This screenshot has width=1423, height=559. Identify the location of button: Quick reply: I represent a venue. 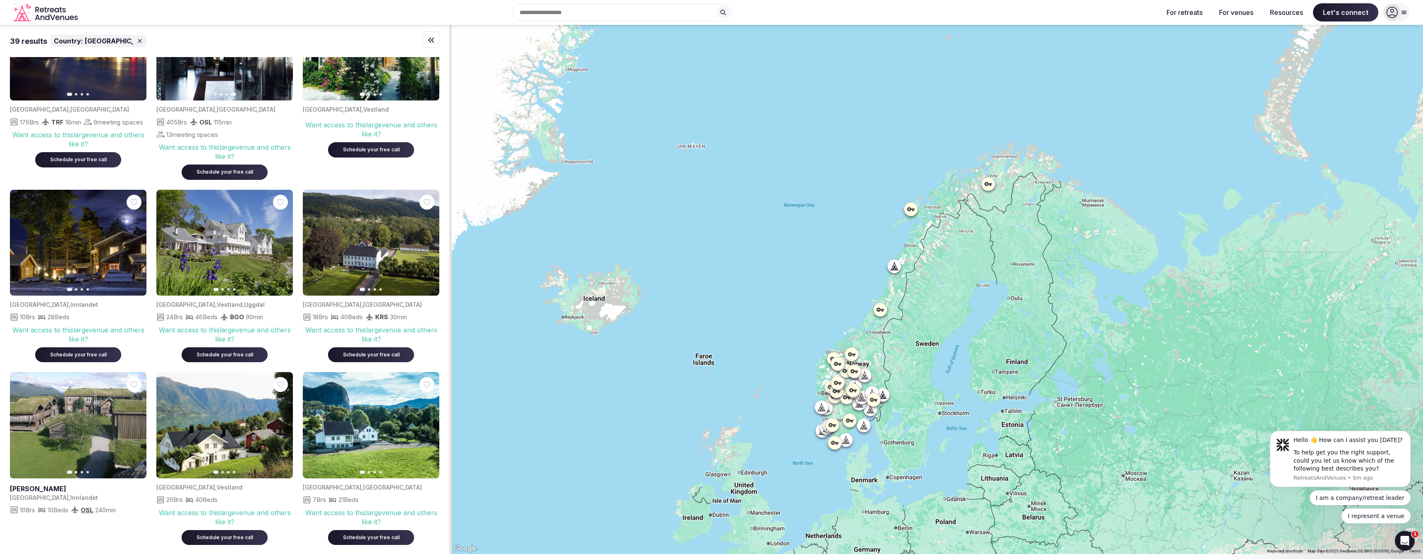
(118, 96).